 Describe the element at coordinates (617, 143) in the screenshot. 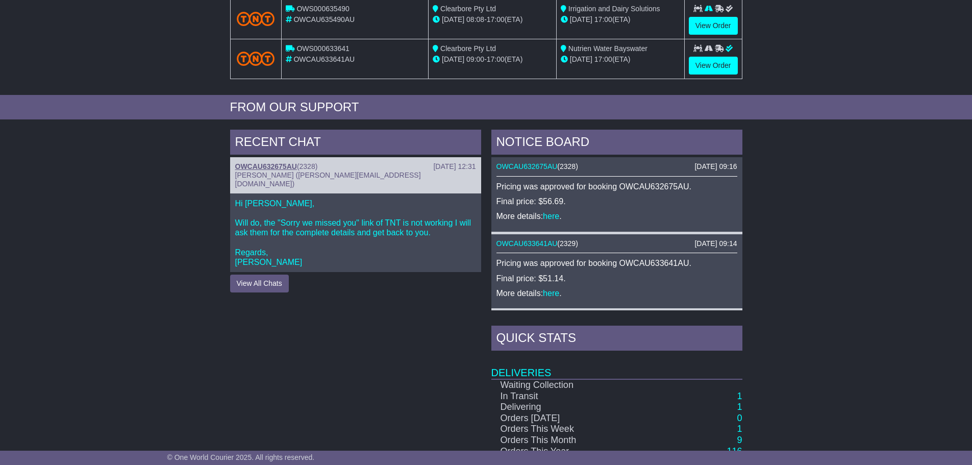

I see `div: NOTICE BOARD` at that location.